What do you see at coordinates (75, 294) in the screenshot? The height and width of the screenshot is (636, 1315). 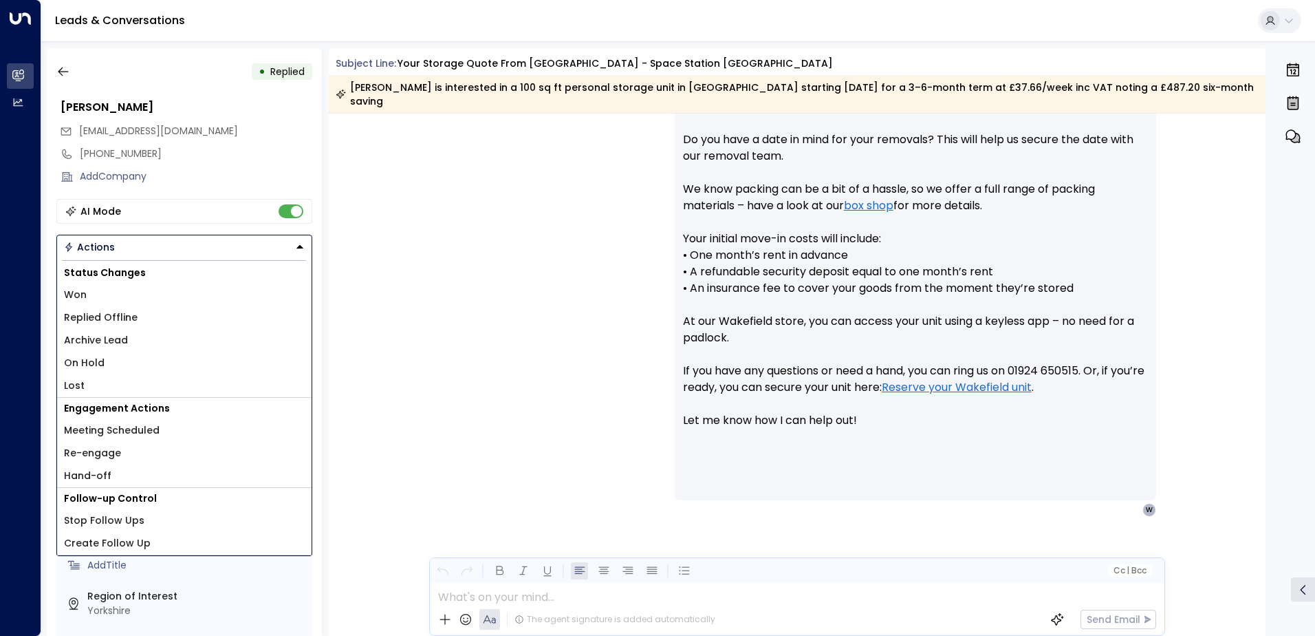 I see `span: Won` at bounding box center [75, 294].